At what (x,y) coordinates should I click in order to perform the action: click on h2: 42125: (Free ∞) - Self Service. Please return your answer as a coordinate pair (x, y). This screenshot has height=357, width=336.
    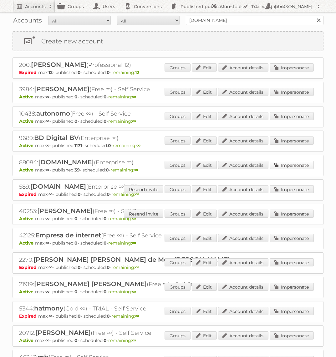
    Looking at the image, I should click on (128, 236).